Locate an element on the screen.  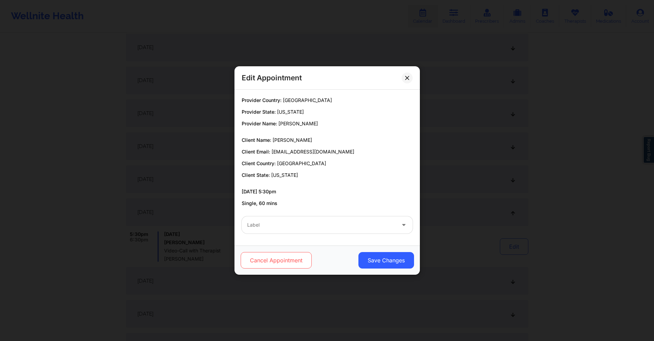
p: Client Country: is located at coordinates (327, 164).